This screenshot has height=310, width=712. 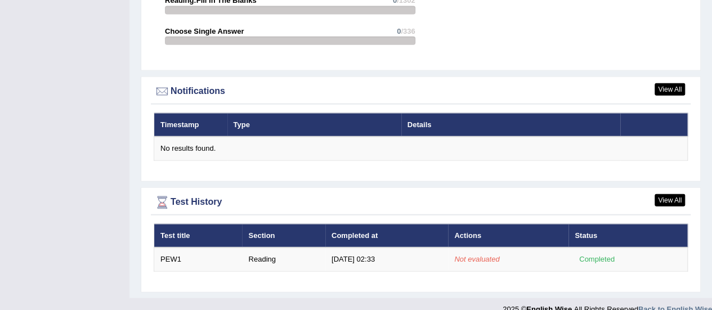 What do you see at coordinates (420, 203) in the screenshot?
I see `div: Test History` at bounding box center [420, 203].